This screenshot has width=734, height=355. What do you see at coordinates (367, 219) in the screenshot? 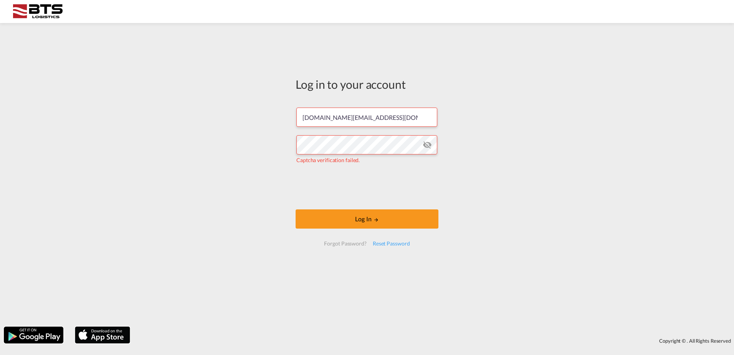
I see `button: LOGIN` at bounding box center [367, 219].